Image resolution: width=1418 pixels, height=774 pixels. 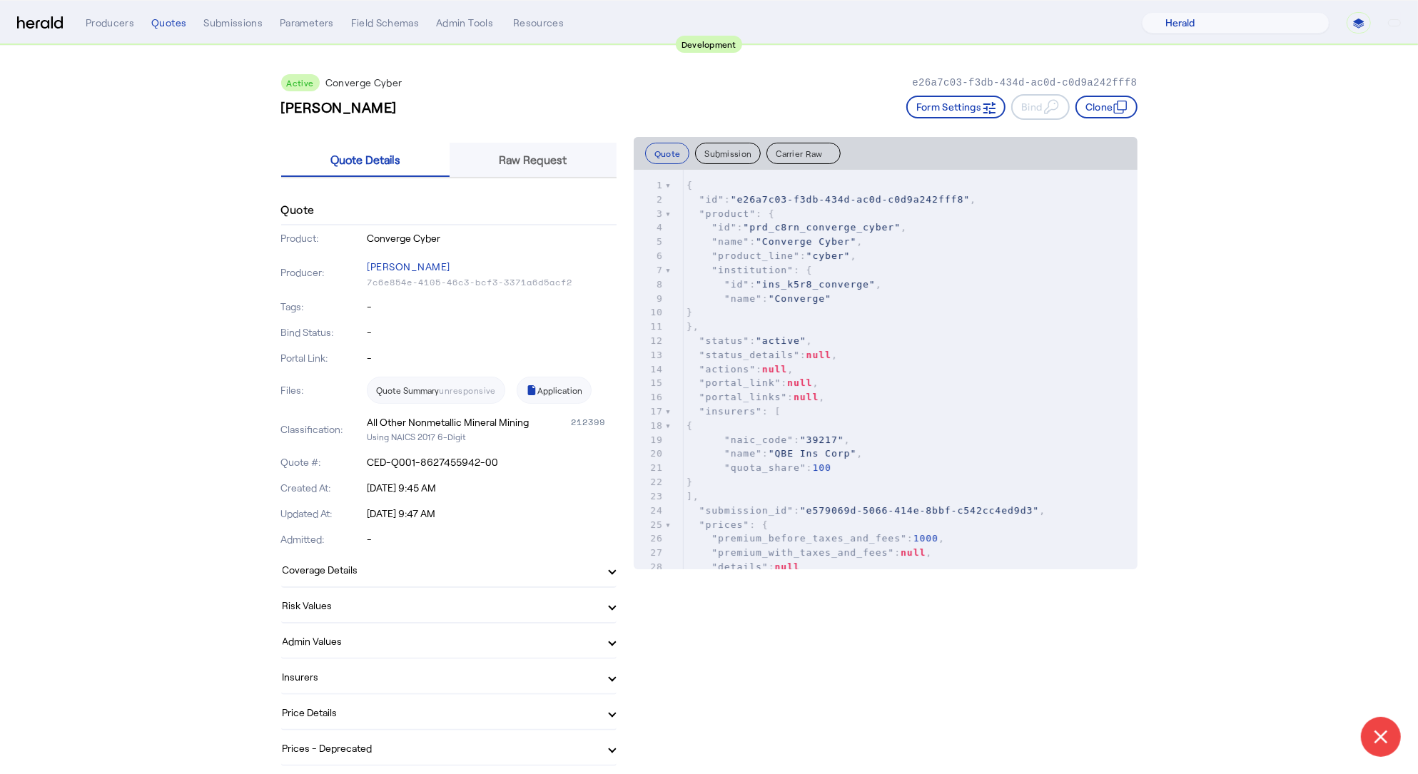 What do you see at coordinates (385, 23) in the screenshot?
I see `div: Field Schemas` at bounding box center [385, 23].